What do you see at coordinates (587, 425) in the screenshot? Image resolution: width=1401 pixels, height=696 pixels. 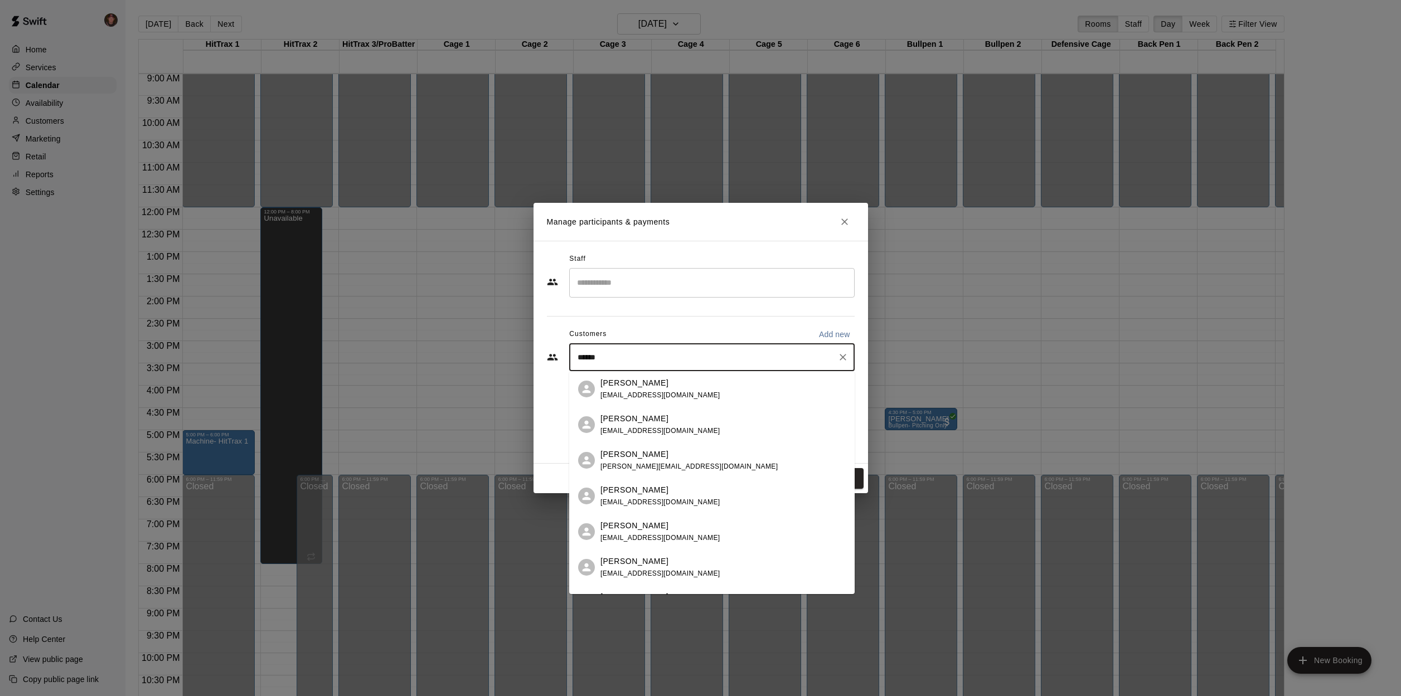 I see `div: Kevin Poitra` at bounding box center [587, 425].